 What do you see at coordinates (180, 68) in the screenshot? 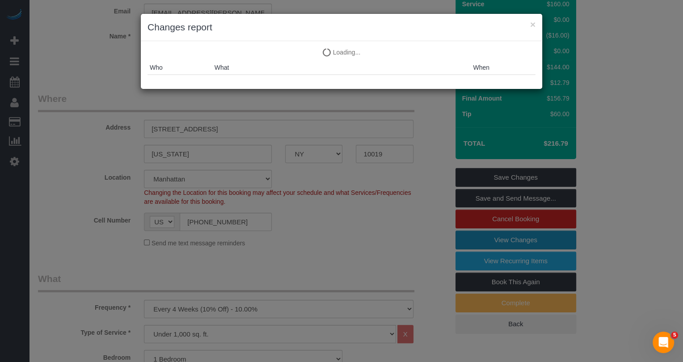
I see `th: Who` at bounding box center [180, 68].